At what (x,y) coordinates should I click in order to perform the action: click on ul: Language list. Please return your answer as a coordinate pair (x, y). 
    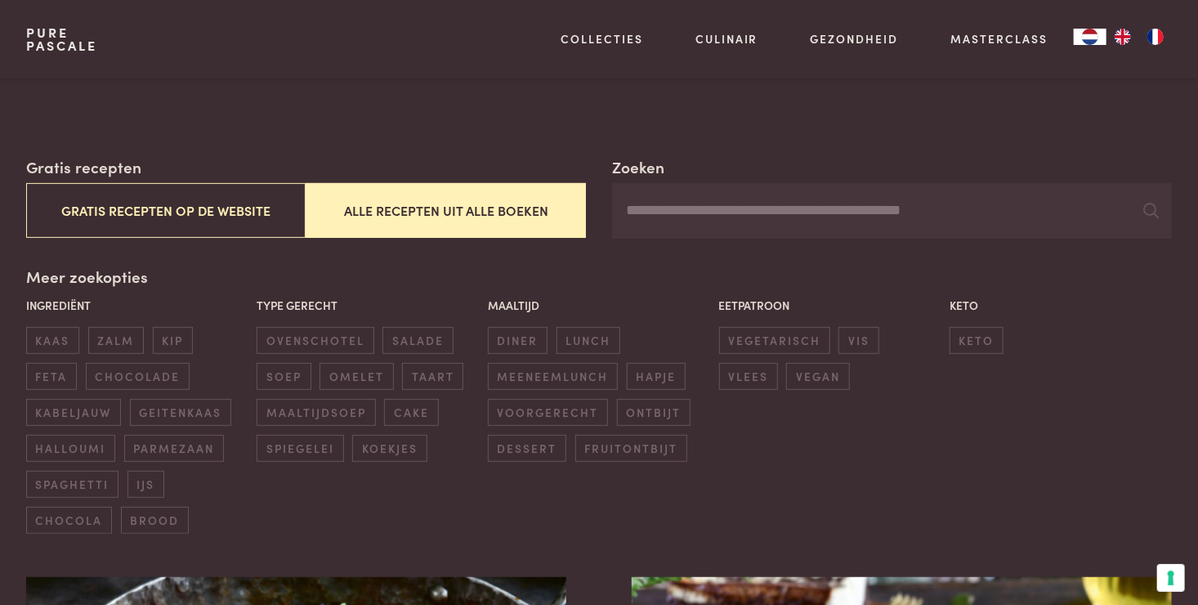
    Looking at the image, I should click on (1140, 37).